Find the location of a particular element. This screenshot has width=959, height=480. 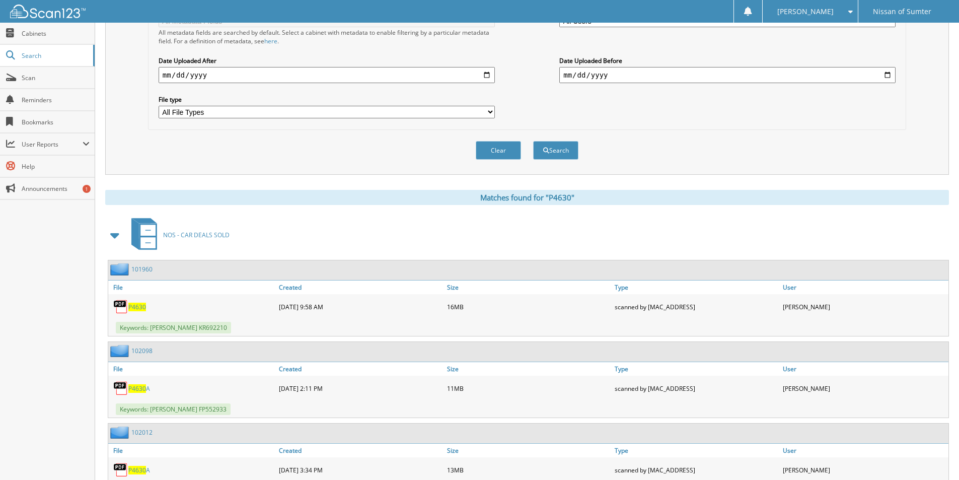

div: 1 is located at coordinates (87, 189).